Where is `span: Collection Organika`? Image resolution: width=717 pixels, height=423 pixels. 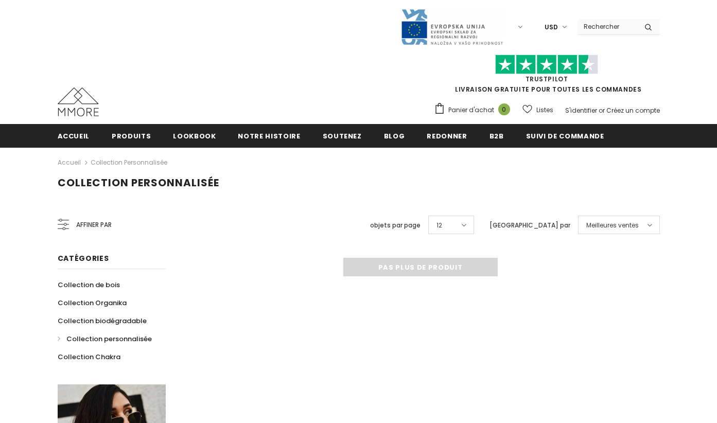
span: Collection Organika is located at coordinates (92, 303).